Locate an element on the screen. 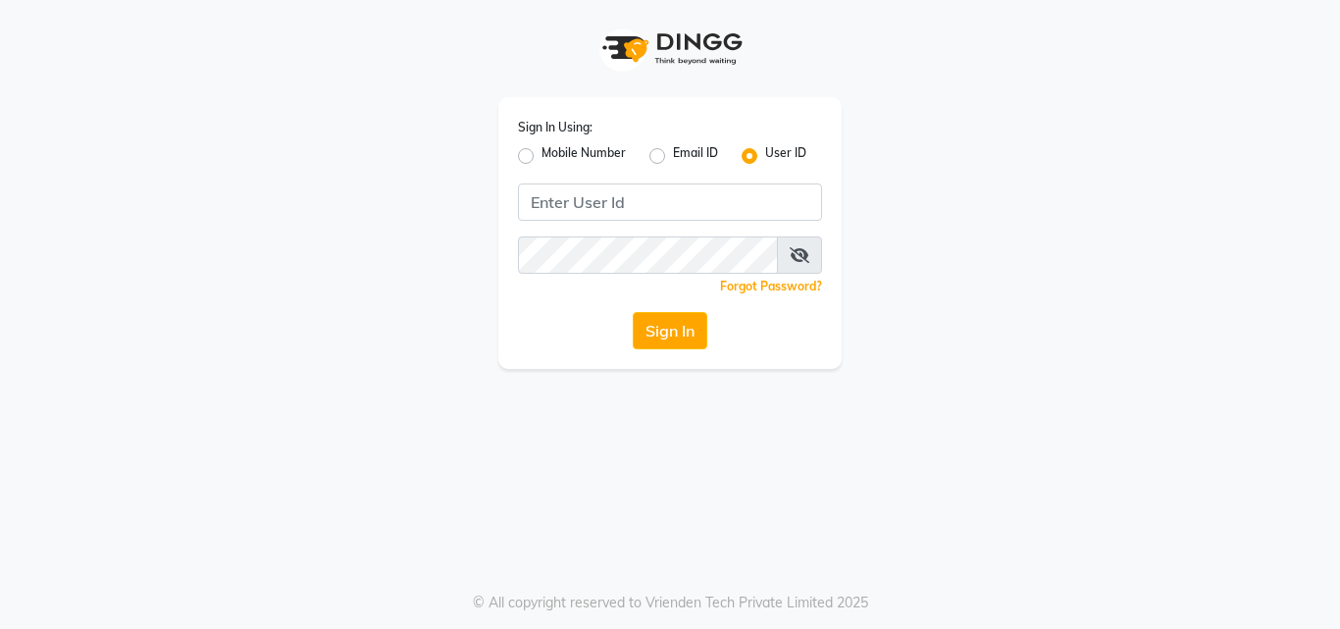 The image size is (1340, 629). label: Sign In Using: is located at coordinates (555, 127).